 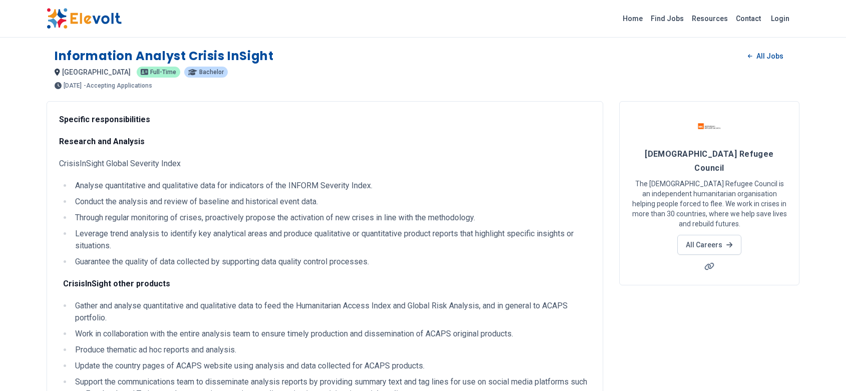 I want to click on li: Update the country pages of ACAPS website using analysis and data collected for ACAPS products., so click(x=331, y=366).